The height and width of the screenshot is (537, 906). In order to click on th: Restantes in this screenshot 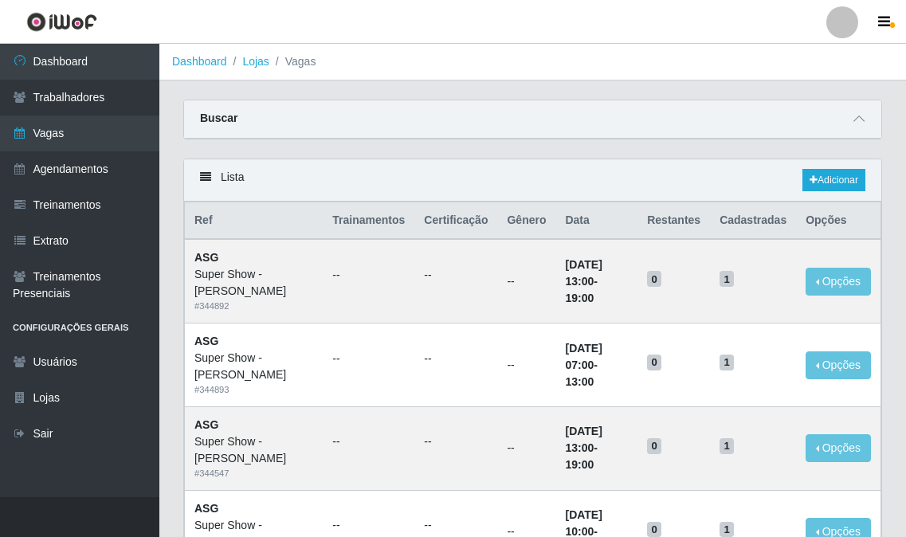, I will do `click(673, 221)`.